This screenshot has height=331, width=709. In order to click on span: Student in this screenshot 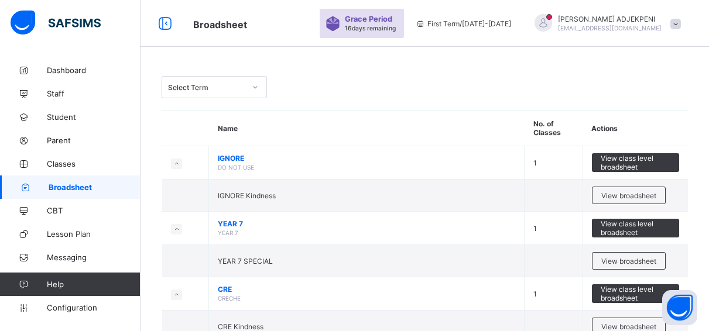, I will do `click(94, 117)`.